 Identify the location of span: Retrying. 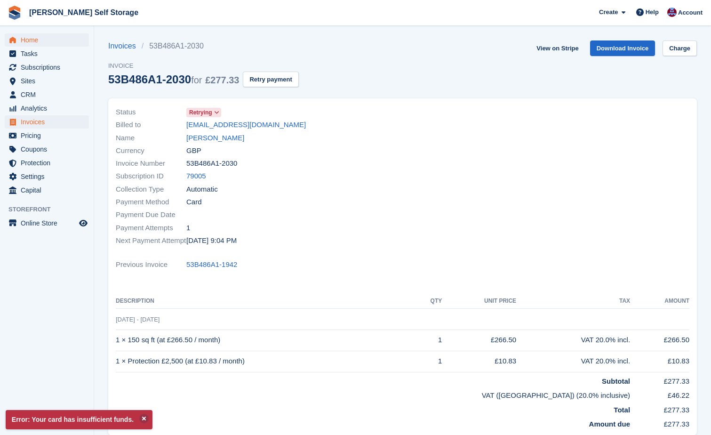
(201, 113).